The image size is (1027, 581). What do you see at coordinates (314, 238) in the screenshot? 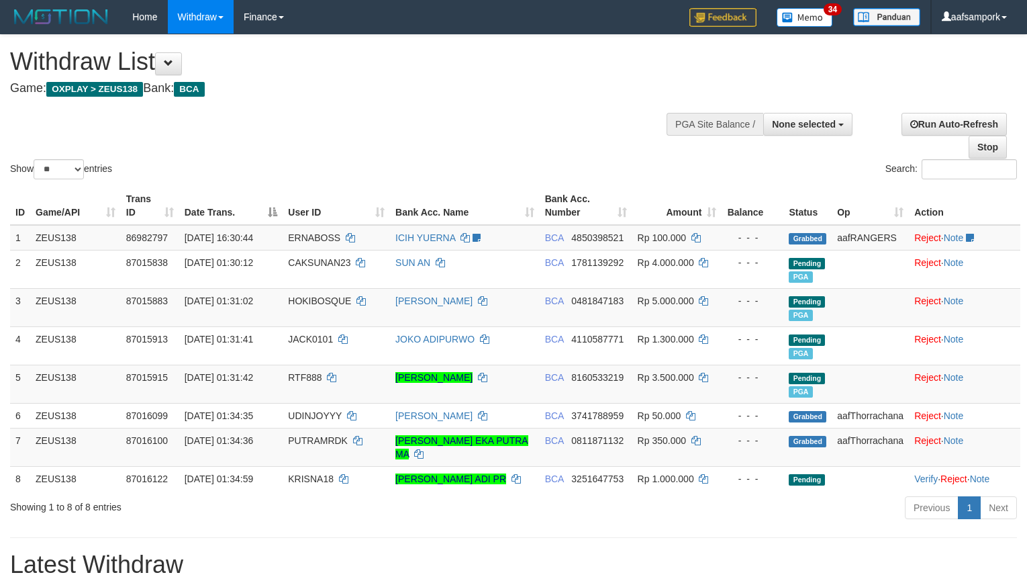
I see `span: ERNABOSS` at bounding box center [314, 238].